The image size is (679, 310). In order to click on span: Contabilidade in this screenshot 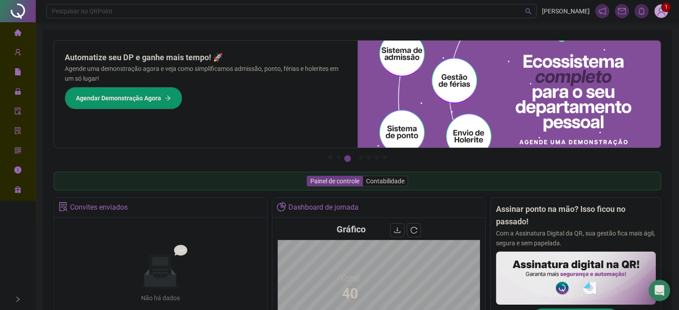, I will do `click(385, 181)`.